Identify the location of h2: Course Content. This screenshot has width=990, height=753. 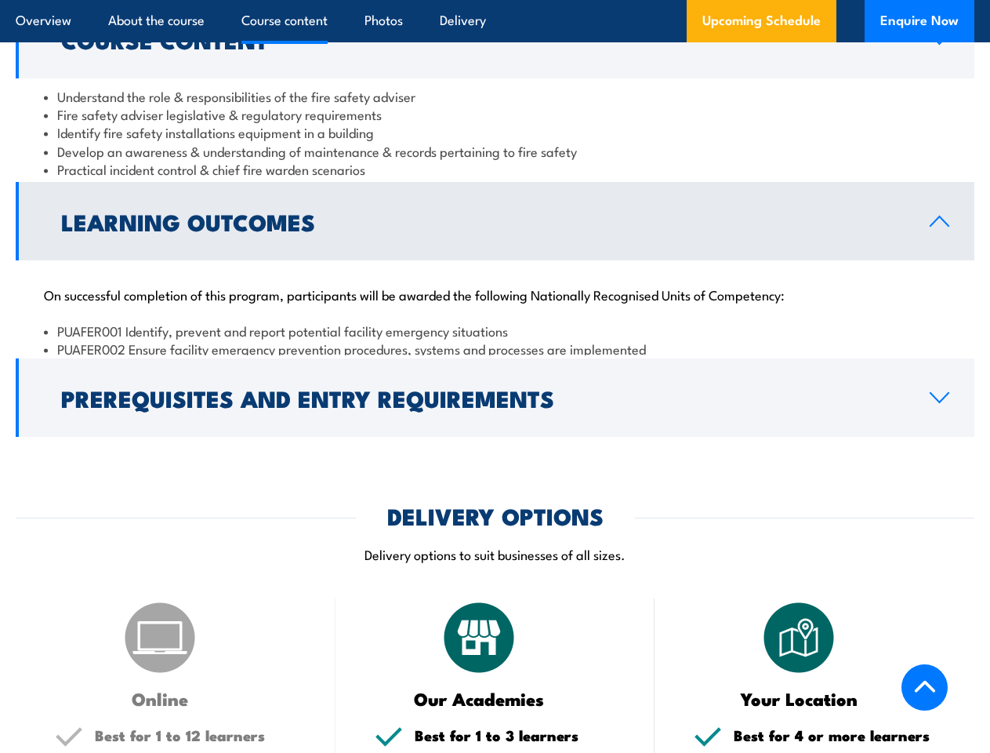
(483, 39).